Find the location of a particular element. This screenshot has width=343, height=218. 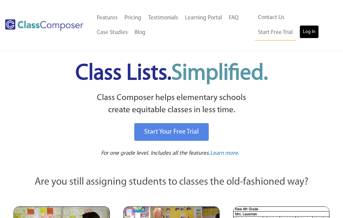

a: Pricing is located at coordinates (133, 18).